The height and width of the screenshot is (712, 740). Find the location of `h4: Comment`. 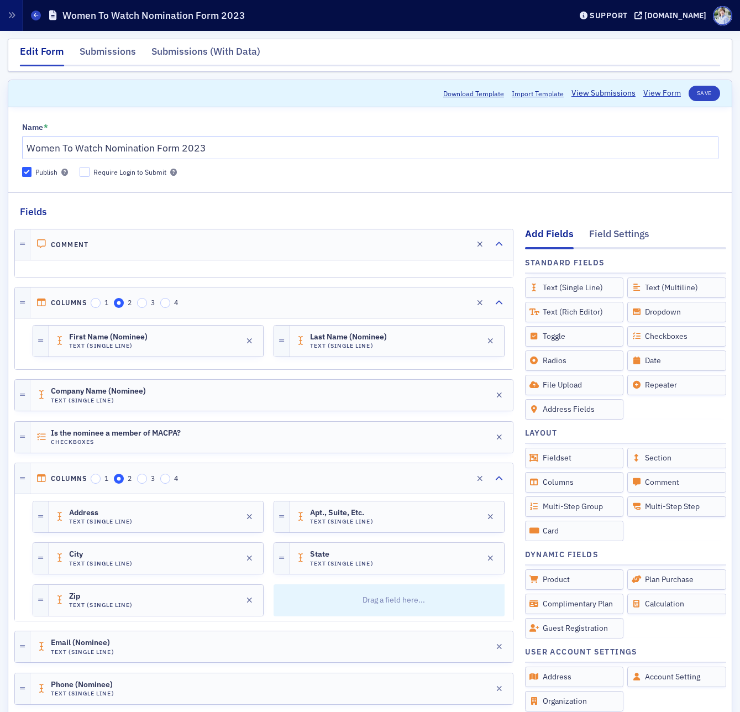

h4: Comment is located at coordinates (70, 244).